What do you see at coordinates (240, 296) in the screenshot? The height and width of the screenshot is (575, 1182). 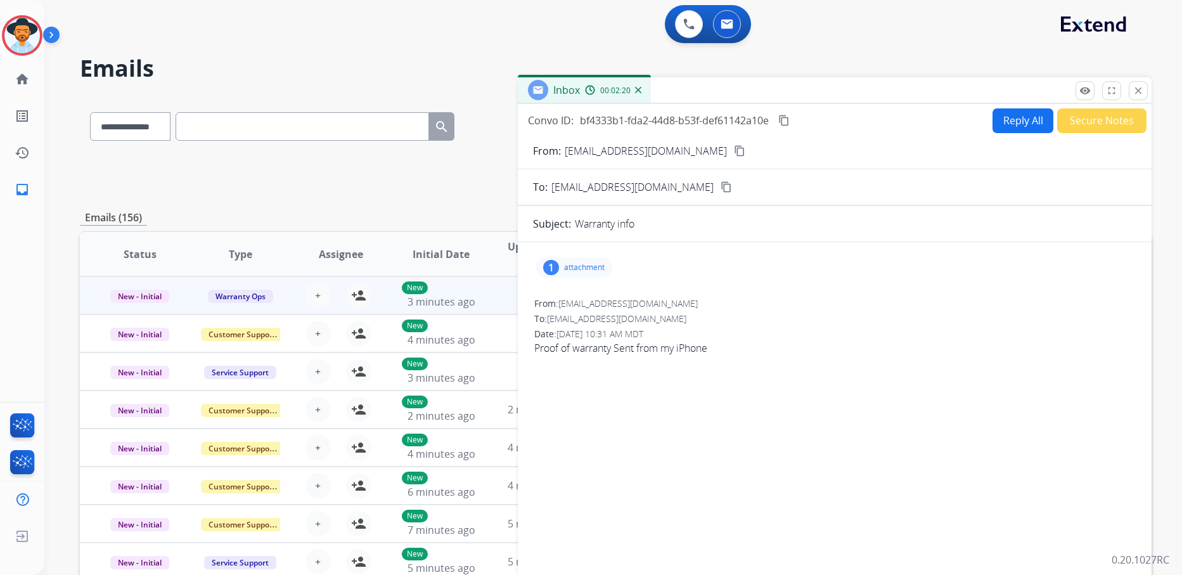 I see `span: Warranty Ops` at bounding box center [240, 296].